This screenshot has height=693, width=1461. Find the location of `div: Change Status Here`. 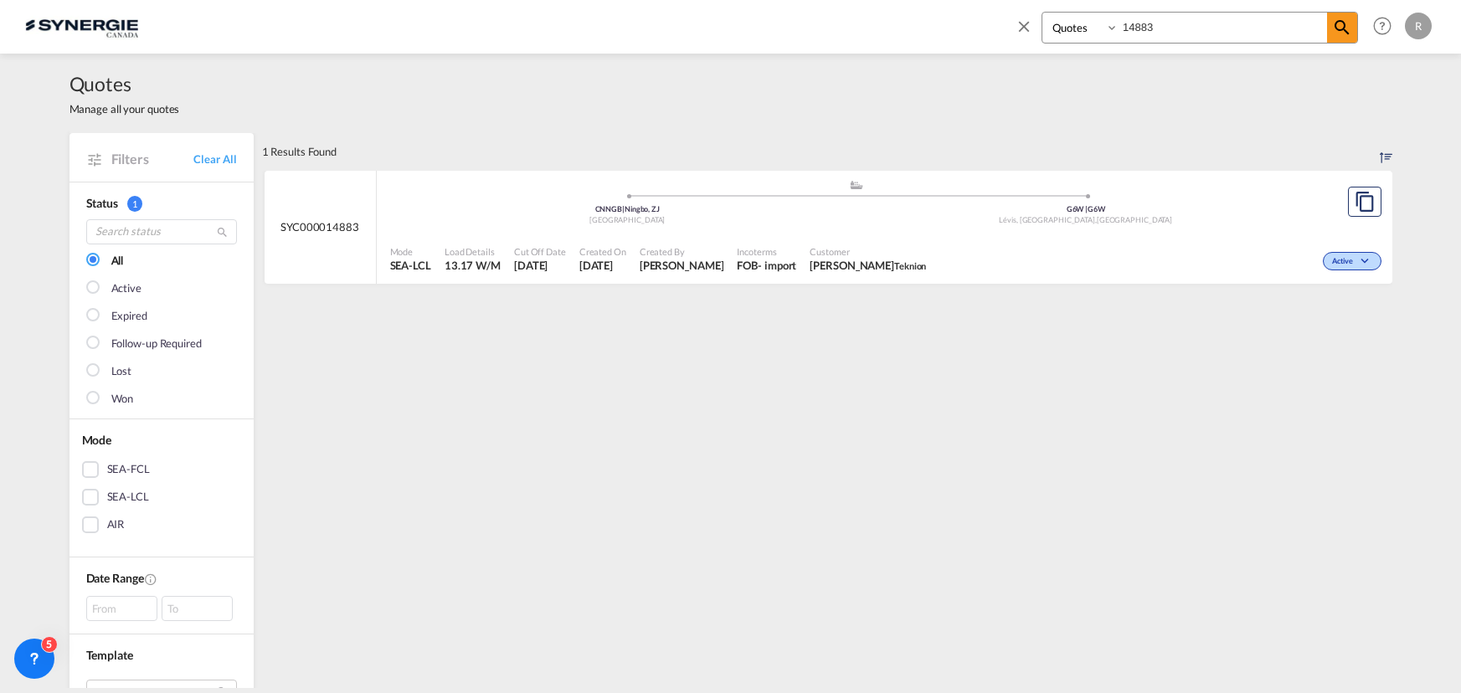

div: Change Status Here is located at coordinates (1351, 261).